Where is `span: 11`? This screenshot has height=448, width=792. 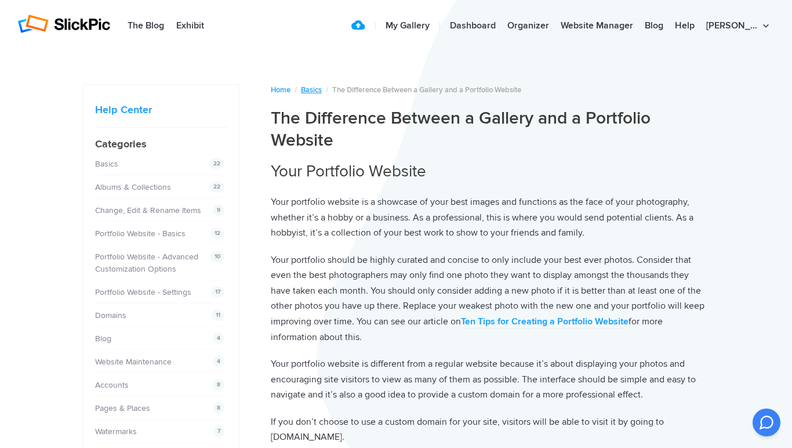
span: 11 is located at coordinates (218, 315).